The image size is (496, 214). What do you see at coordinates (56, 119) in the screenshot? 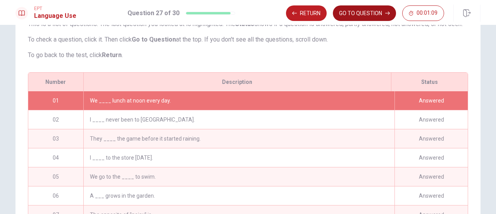
I see `div: 02` at bounding box center [56, 119].